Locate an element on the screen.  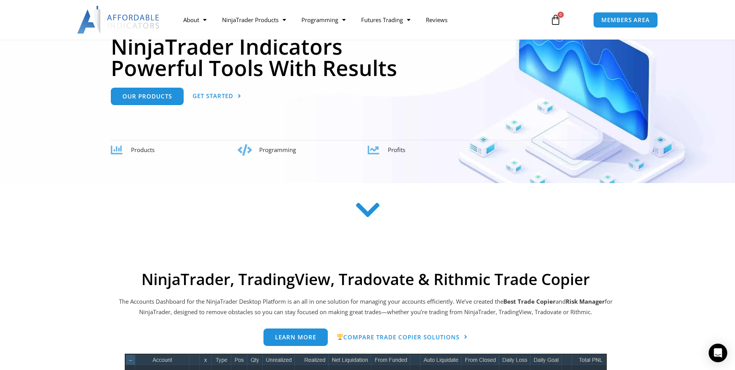
h2: NinjaTrader, TradingView, Tradovate & Rithmic Trade Copier is located at coordinates (366, 279).